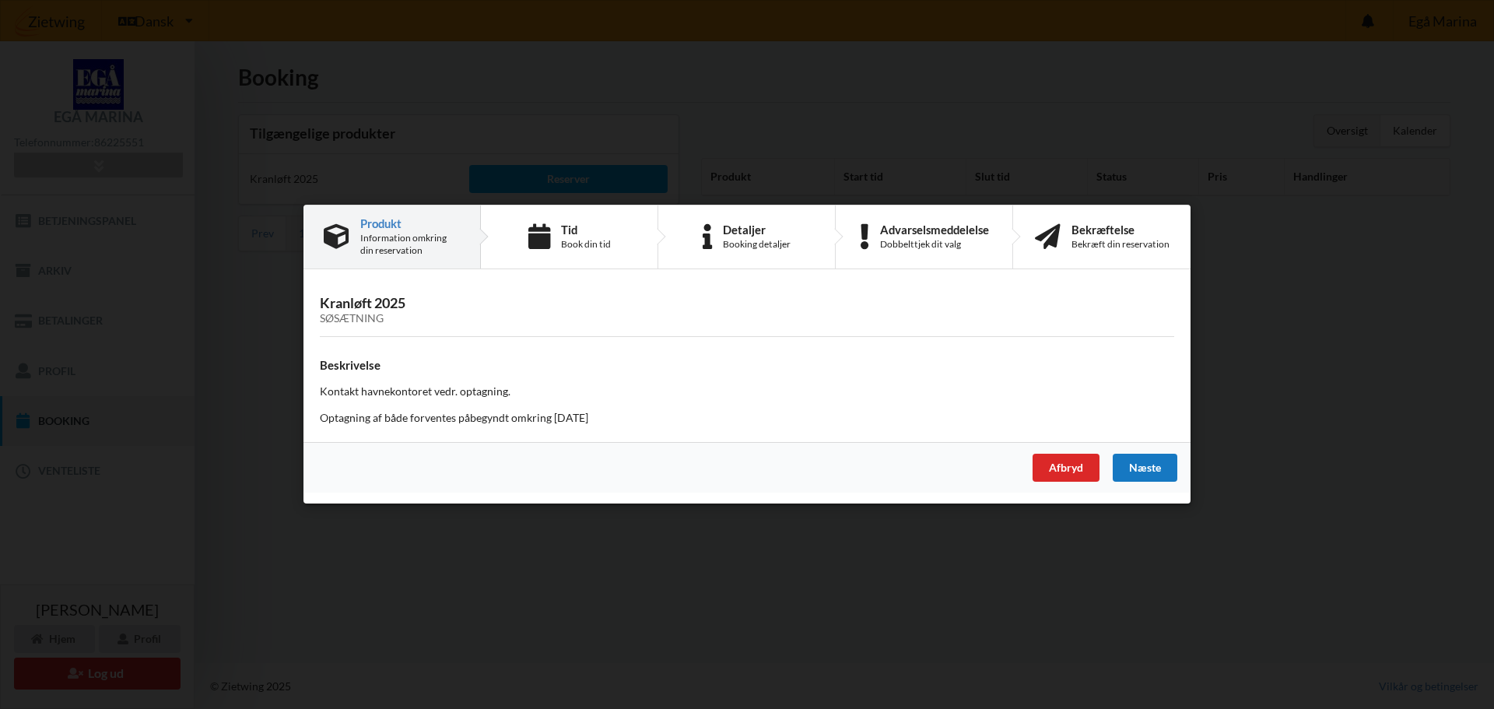 This screenshot has width=1494, height=709. Describe the element at coordinates (586, 230) in the screenshot. I see `div: Tid` at that location.